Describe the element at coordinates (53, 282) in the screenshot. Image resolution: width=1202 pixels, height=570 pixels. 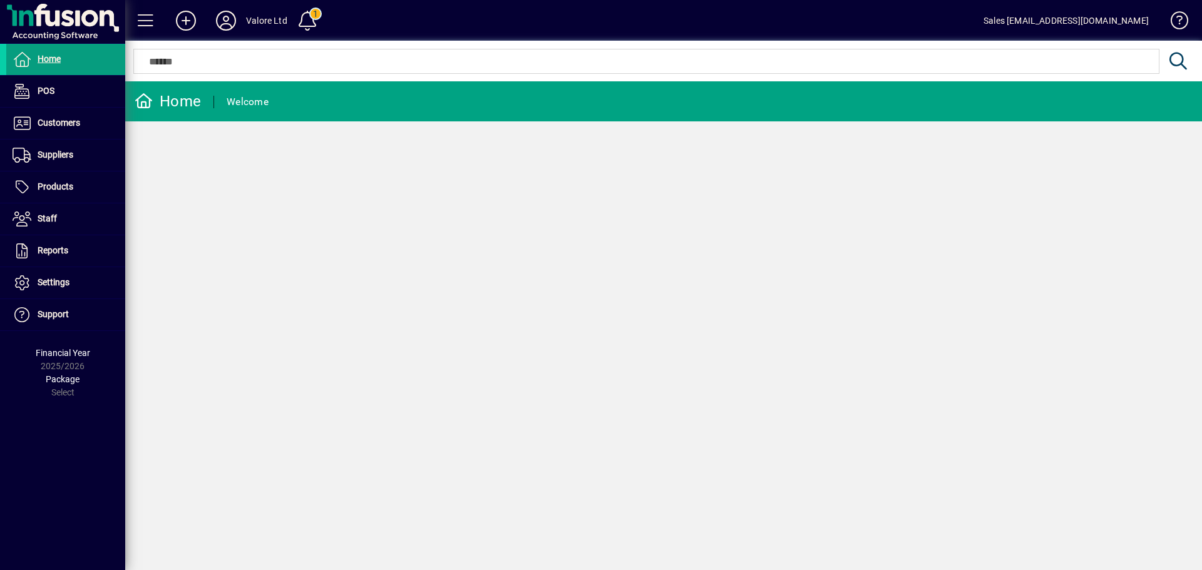
I see `span: Settings` at that location.